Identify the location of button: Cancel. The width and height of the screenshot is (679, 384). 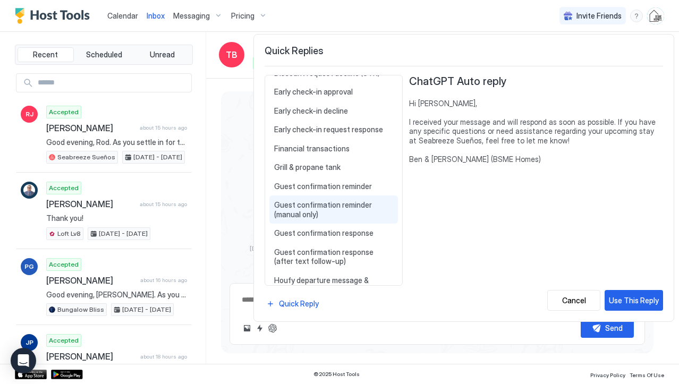
(573, 300).